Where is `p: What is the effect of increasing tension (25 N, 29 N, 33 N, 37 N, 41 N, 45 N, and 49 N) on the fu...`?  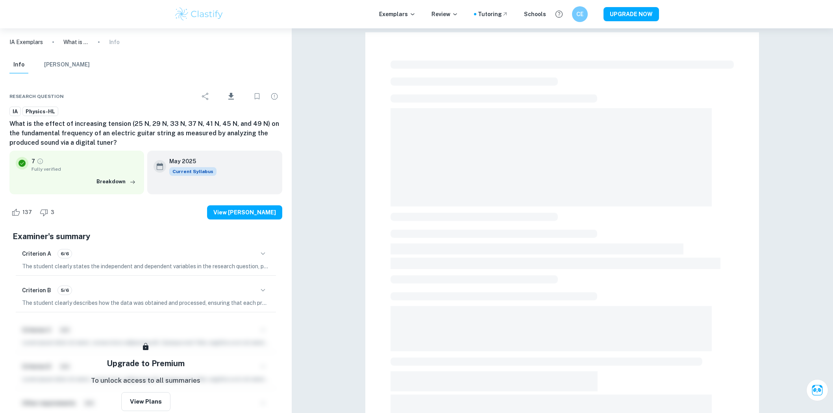
p: What is the effect of increasing tension (25 N, 29 N, 33 N, 37 N, 41 N, 45 N, and 49 N) on the fu... is located at coordinates (76, 42).